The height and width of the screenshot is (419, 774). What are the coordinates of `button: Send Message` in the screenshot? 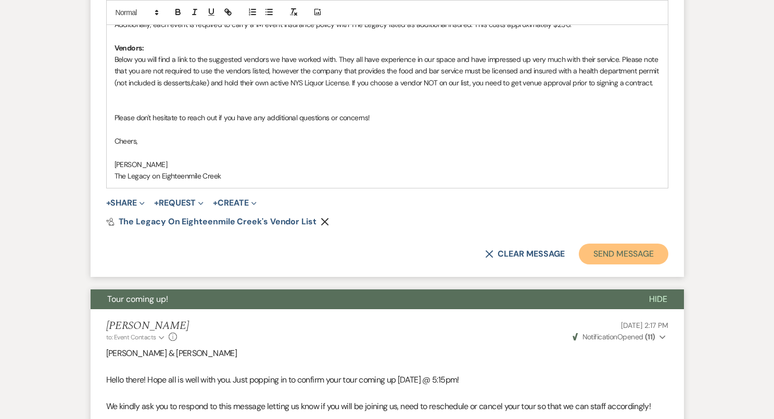 It's located at (623, 254).